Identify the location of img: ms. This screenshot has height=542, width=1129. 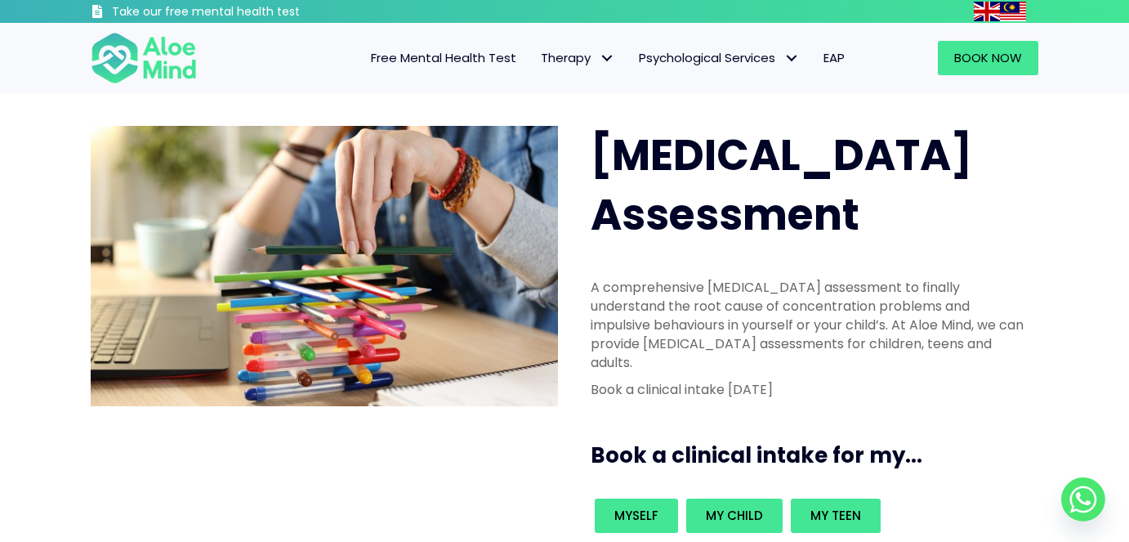
(1013, 11).